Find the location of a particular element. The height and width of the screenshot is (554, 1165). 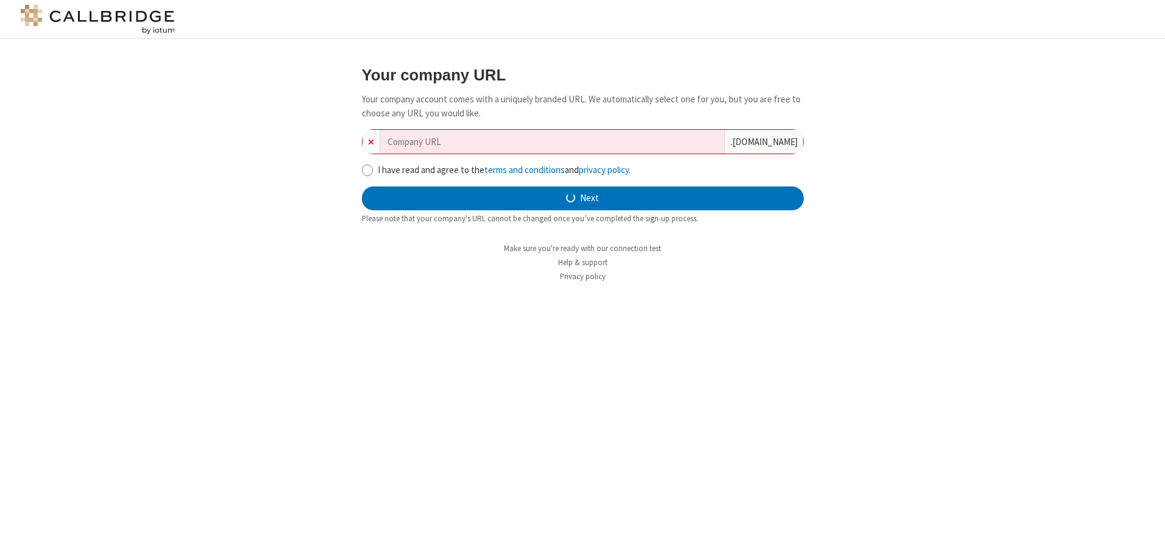

img: logo@2x.png is located at coordinates (98, 20).